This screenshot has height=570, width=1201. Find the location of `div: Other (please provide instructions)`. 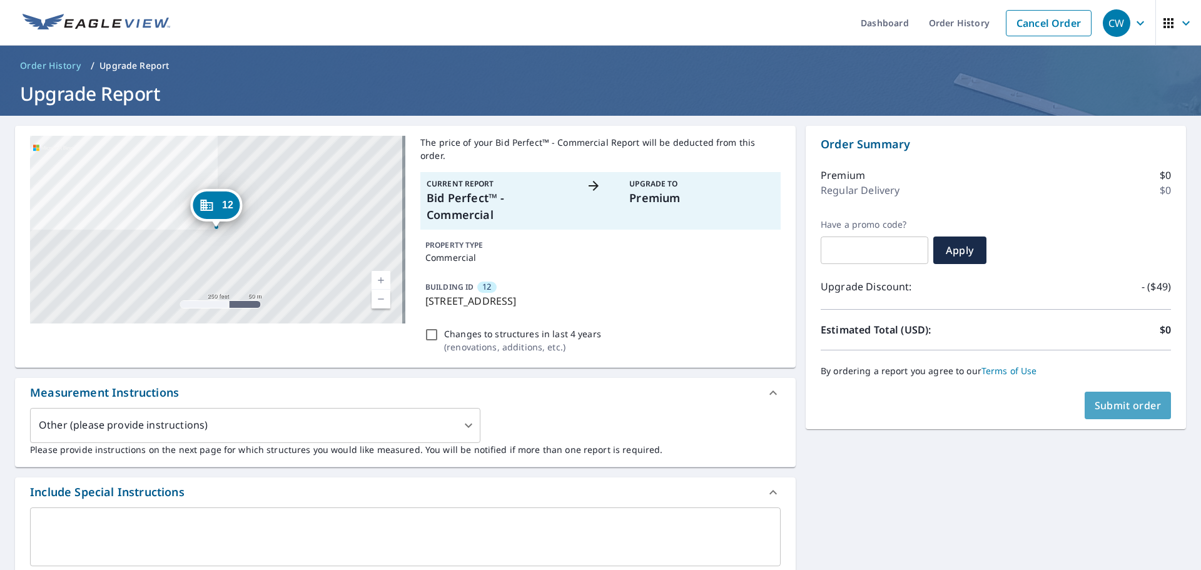

div: Other (please provide instructions) is located at coordinates (255, 425).